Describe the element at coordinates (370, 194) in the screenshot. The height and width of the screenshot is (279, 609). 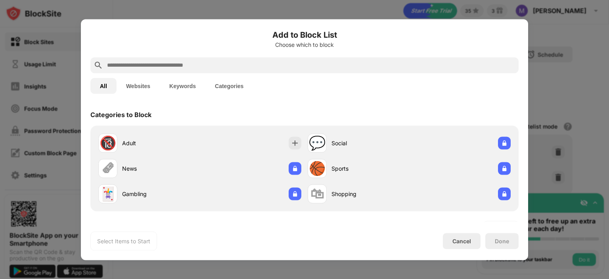
I see `div: Shopping` at that location.